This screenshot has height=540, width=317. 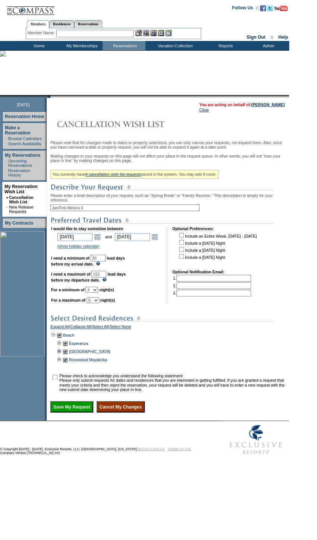 I want to click on a: Clear, so click(x=204, y=110).